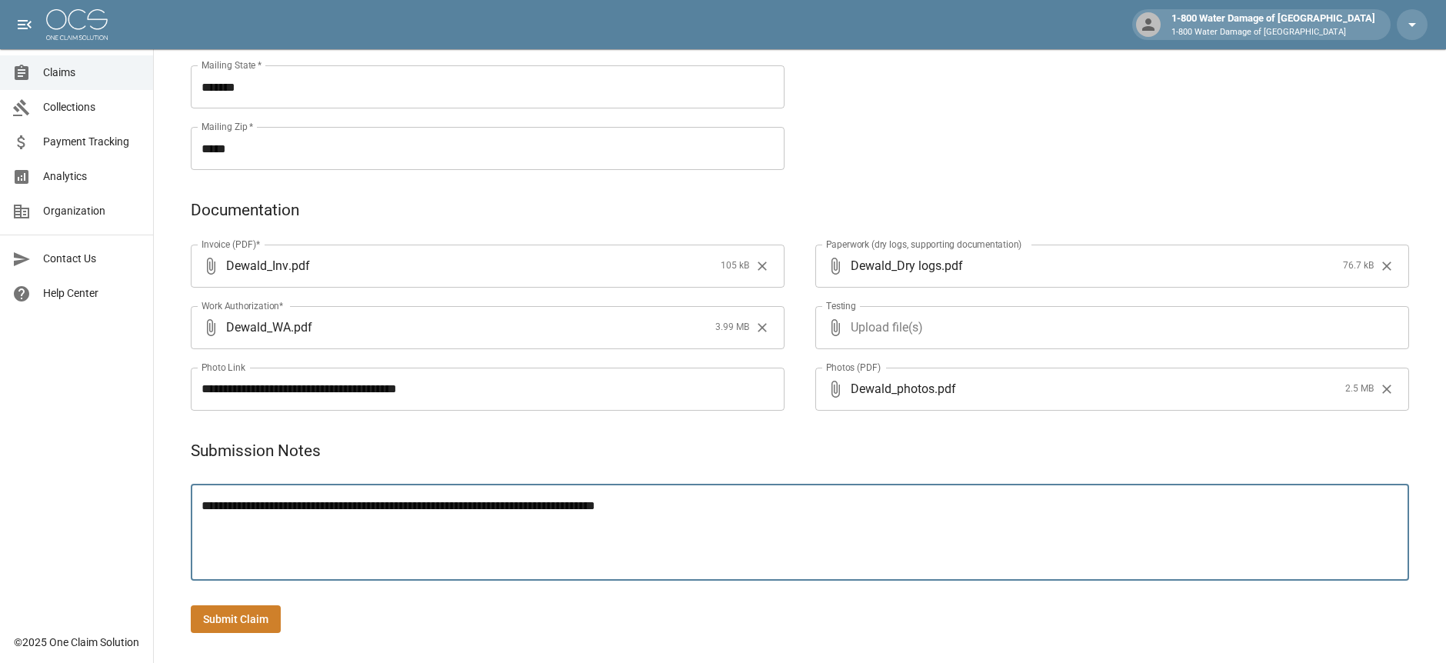  Describe the element at coordinates (92, 176) in the screenshot. I see `span: Analytics` at that location.